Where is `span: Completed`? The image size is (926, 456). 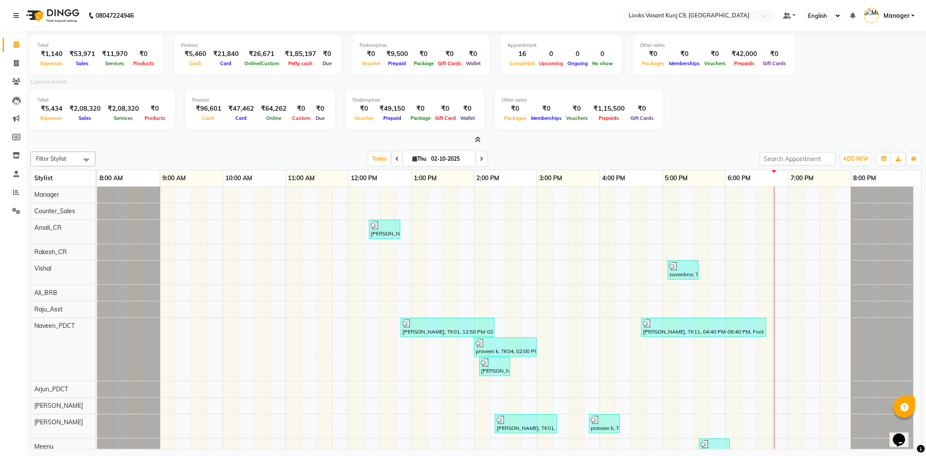
span: Completed is located at coordinates (522, 63).